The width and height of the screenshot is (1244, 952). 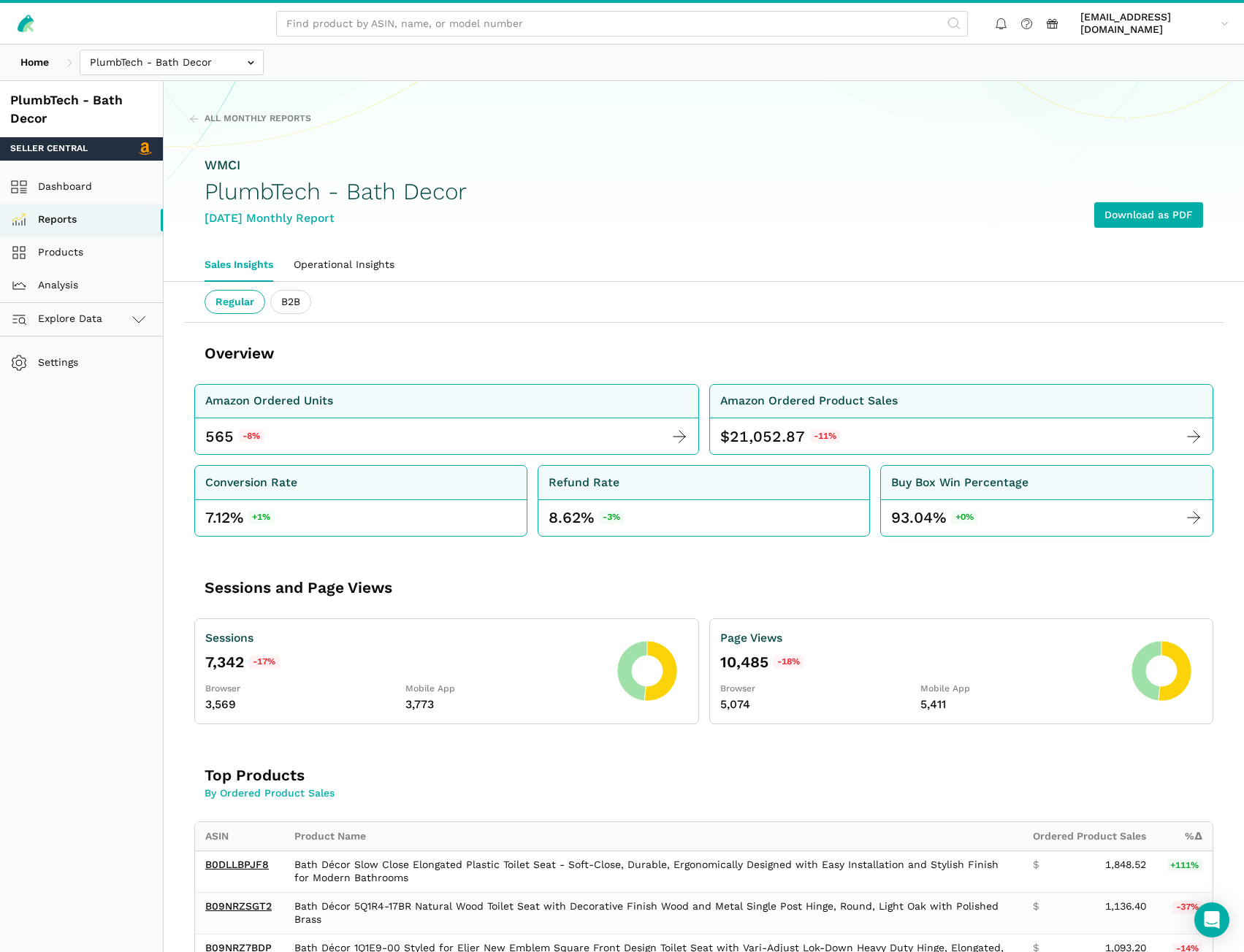 I want to click on span: -11%, so click(x=826, y=436).